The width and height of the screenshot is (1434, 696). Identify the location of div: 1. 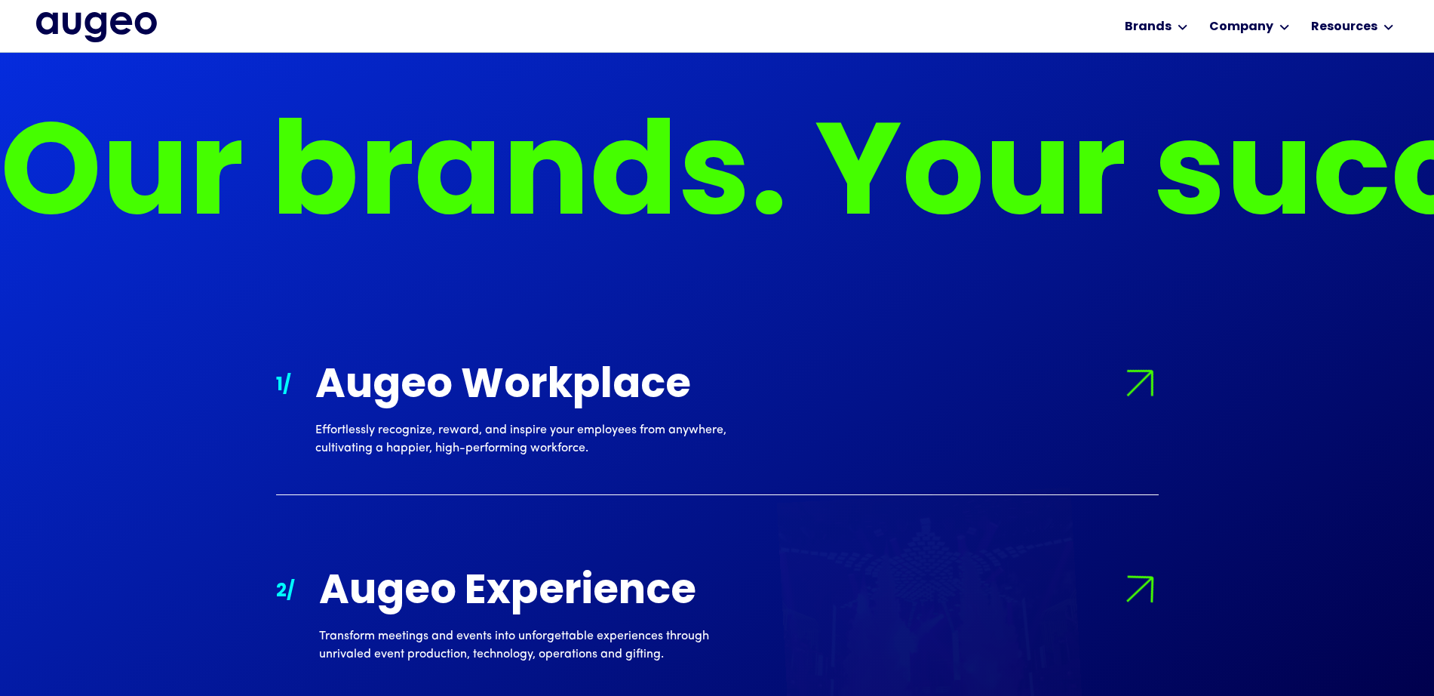
(279, 386).